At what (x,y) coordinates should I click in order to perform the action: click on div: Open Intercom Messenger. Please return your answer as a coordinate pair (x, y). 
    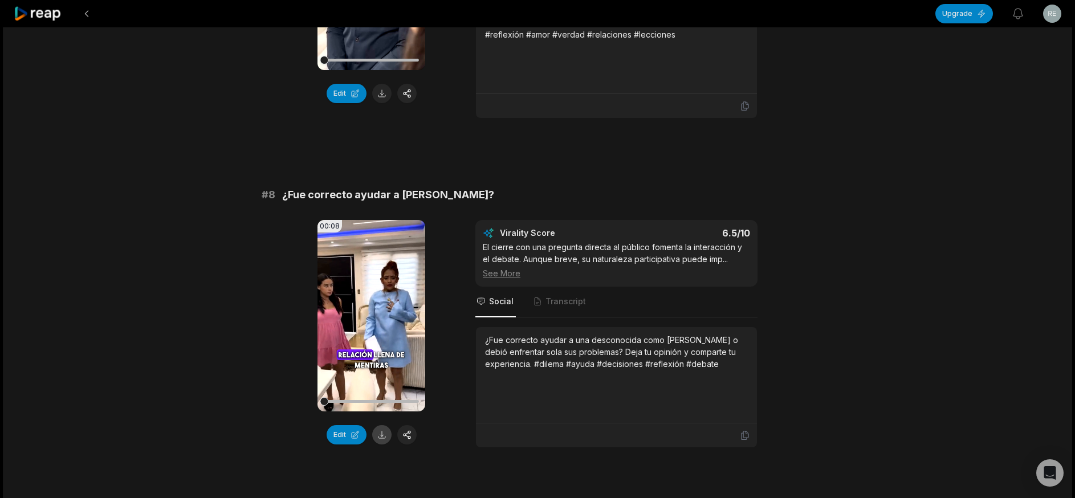
    Looking at the image, I should click on (1050, 473).